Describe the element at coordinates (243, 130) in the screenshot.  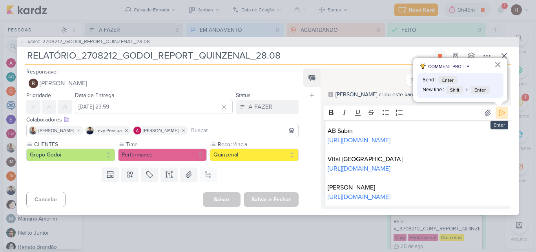
I see `input: Buscar` at that location.